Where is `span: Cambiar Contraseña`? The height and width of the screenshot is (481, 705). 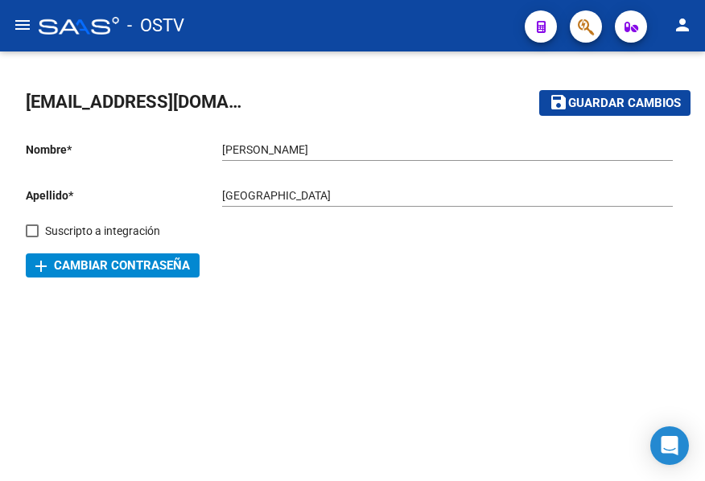
span: Cambiar Contraseña is located at coordinates (113, 265).